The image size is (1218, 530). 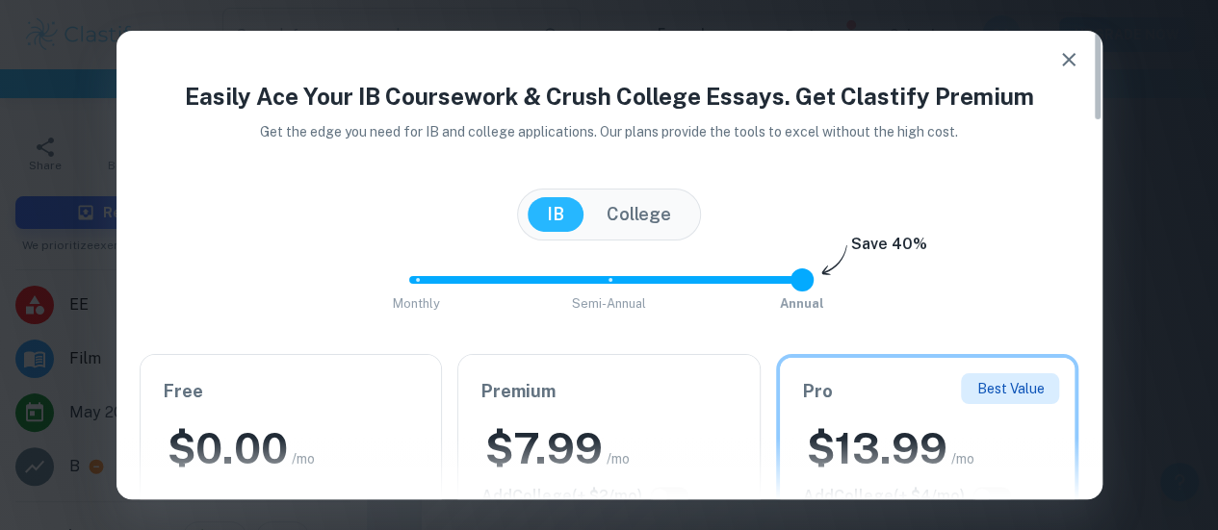 I want to click on h6: Save 40%, so click(x=888, y=249).